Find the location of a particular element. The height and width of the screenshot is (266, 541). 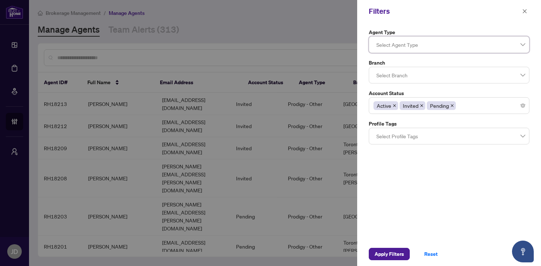

div: Filters is located at coordinates (444, 11).